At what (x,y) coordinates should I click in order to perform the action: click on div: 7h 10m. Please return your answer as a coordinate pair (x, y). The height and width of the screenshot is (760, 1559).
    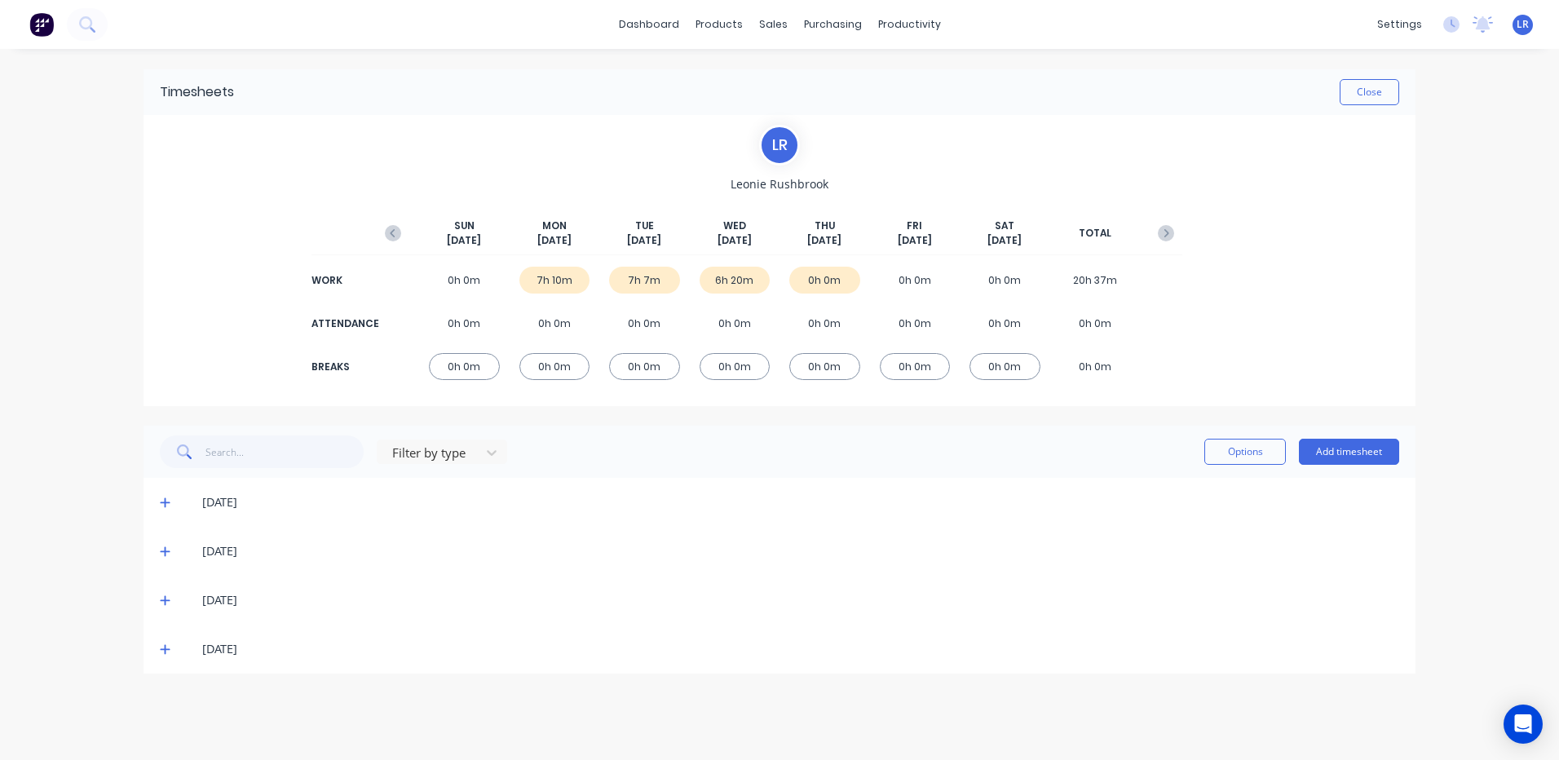
    Looking at the image, I should click on (554, 280).